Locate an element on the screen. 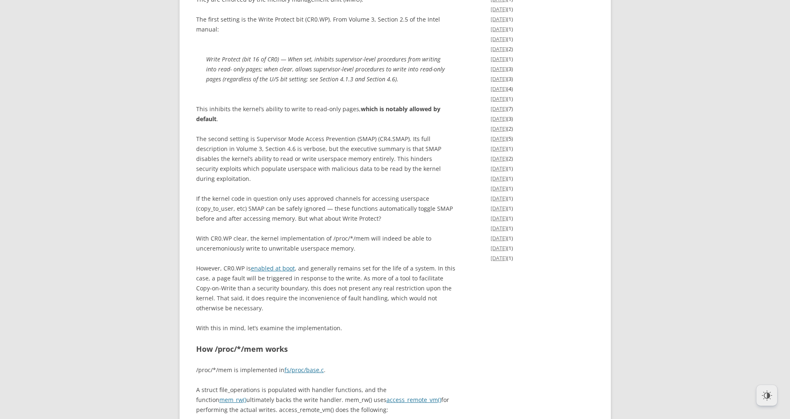 Image resolution: width=790 pixels, height=419 pixels. p: This inhibits the kernel’s ability to write to read-only pages, . is located at coordinates (326, 114).